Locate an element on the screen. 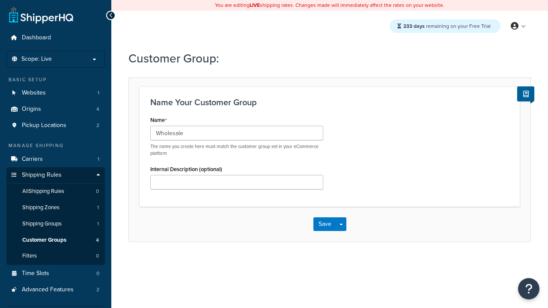 This screenshot has width=548, height=308. span: Customer Groups is located at coordinates (44, 240).